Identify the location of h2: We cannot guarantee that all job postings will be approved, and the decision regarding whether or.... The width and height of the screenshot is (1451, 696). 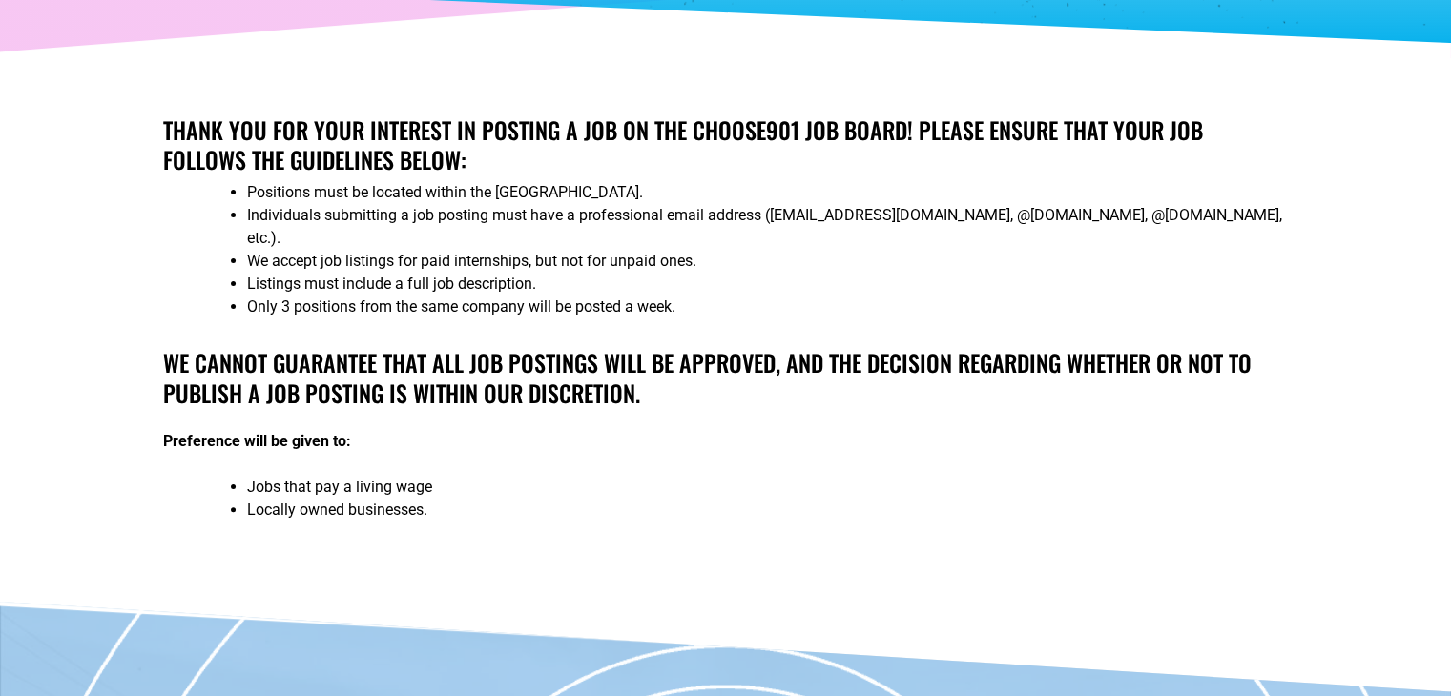
(726, 378).